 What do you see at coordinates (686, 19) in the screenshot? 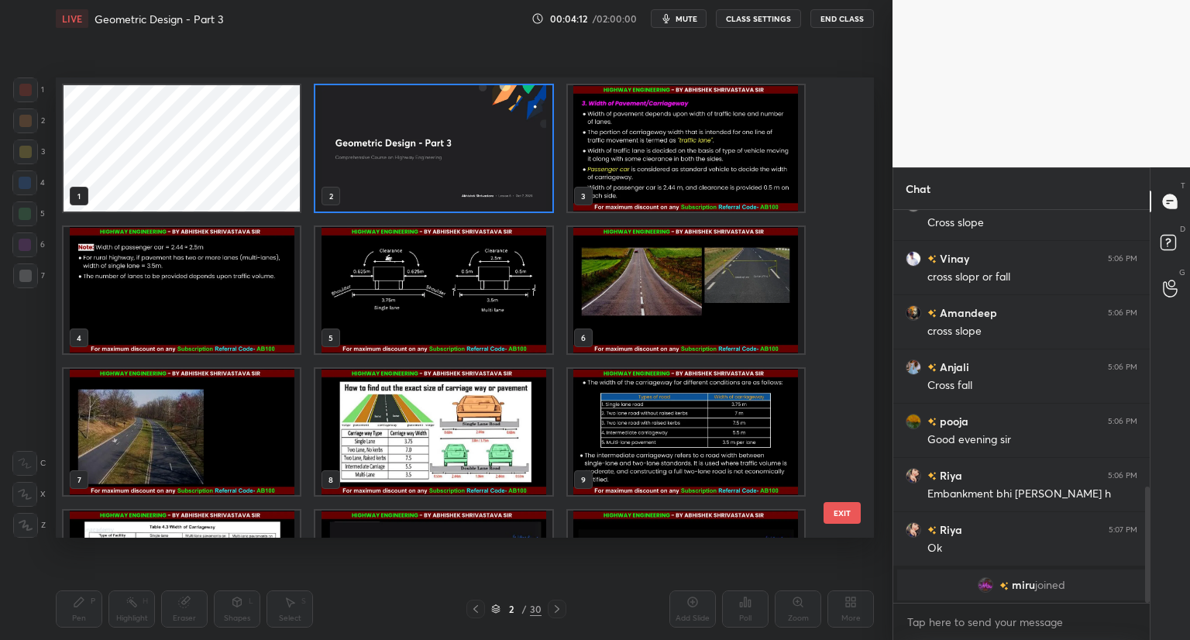
I see `span: mute` at bounding box center [686, 19].